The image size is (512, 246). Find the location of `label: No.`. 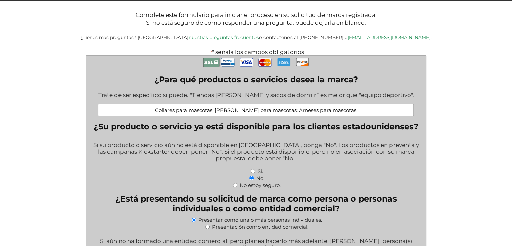

label: No. is located at coordinates (260, 178).